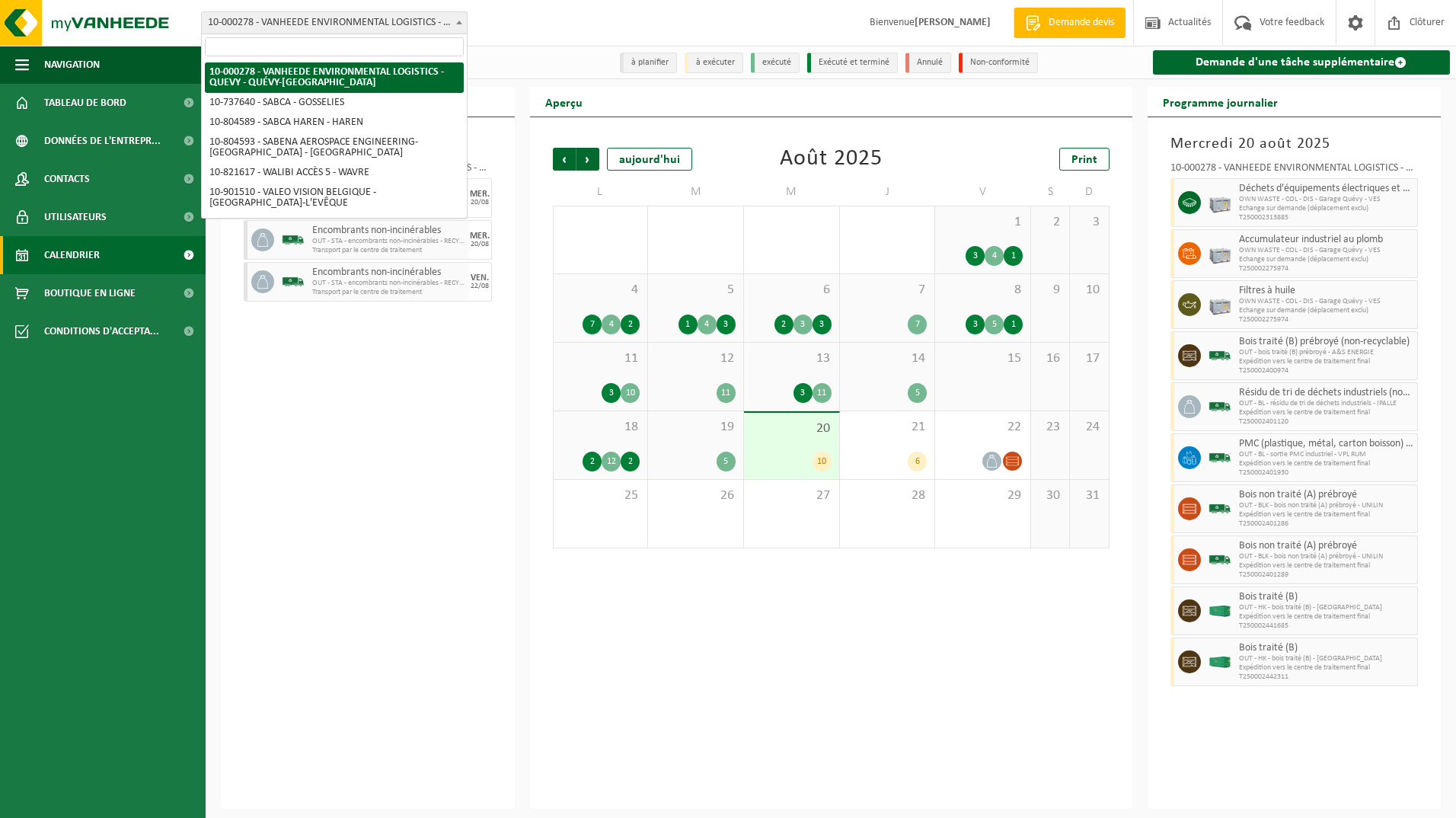 The width and height of the screenshot is (1456, 818). Describe the element at coordinates (831, 159) in the screenshot. I see `div: Août 2025` at that location.